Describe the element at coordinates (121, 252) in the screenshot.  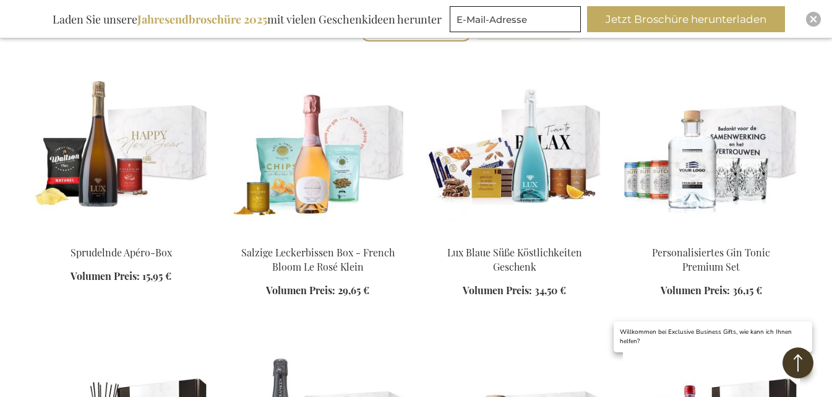
I see `a: Sprudelnde Apéro-Box` at that location.